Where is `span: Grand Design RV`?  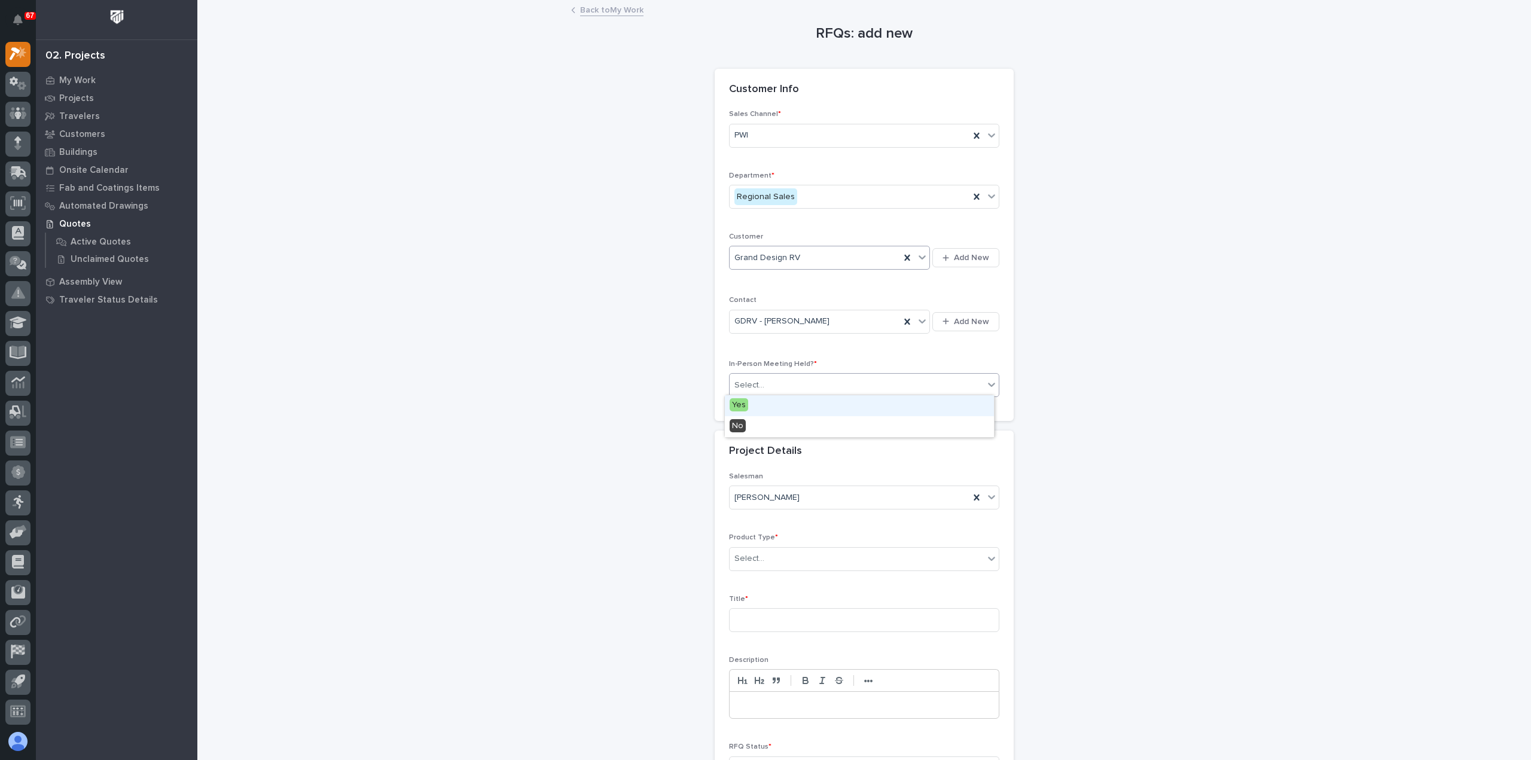
span: Grand Design RV is located at coordinates (767, 258).